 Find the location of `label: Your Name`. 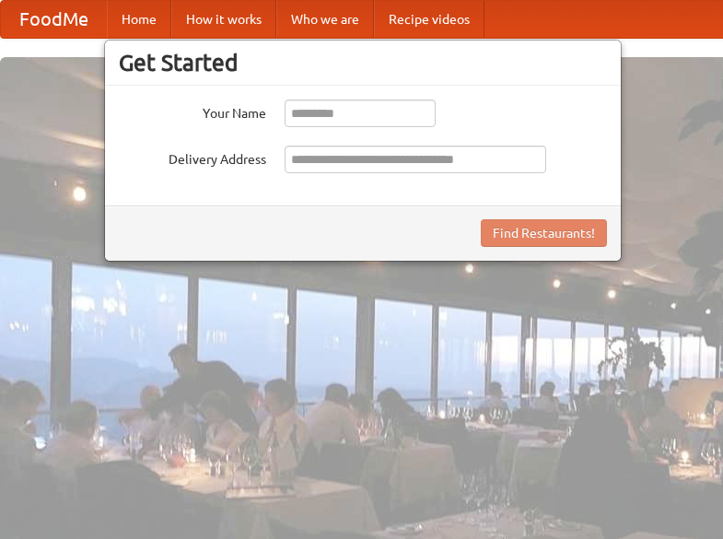

label: Your Name is located at coordinates (193, 111).